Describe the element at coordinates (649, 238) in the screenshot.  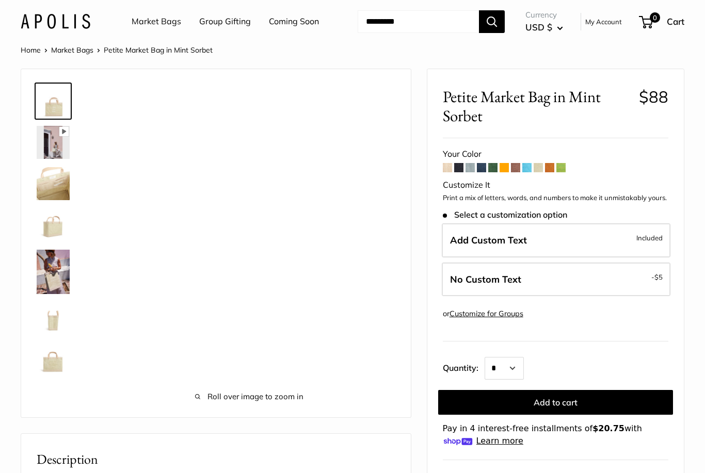
I see `span: Included` at that location.